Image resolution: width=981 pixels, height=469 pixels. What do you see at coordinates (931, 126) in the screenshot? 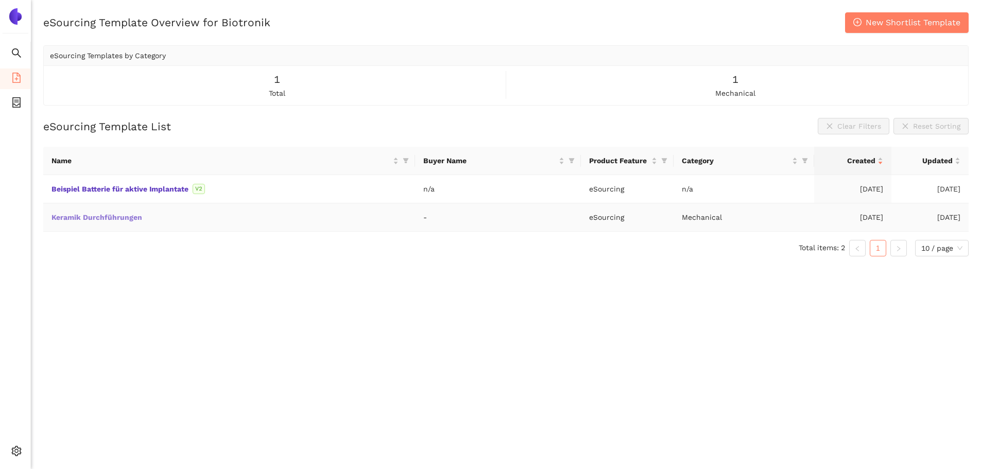
I see `button: closeReset Sorting` at bounding box center [931, 126].